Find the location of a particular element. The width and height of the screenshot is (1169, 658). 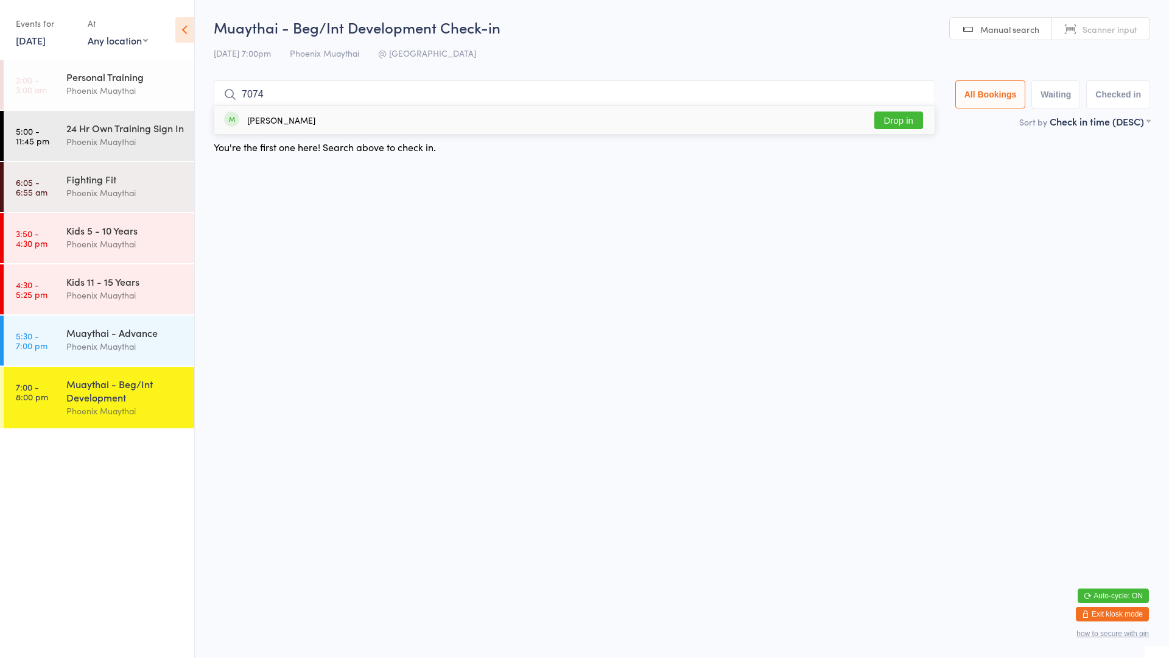

button: All Bookings is located at coordinates (991, 94).